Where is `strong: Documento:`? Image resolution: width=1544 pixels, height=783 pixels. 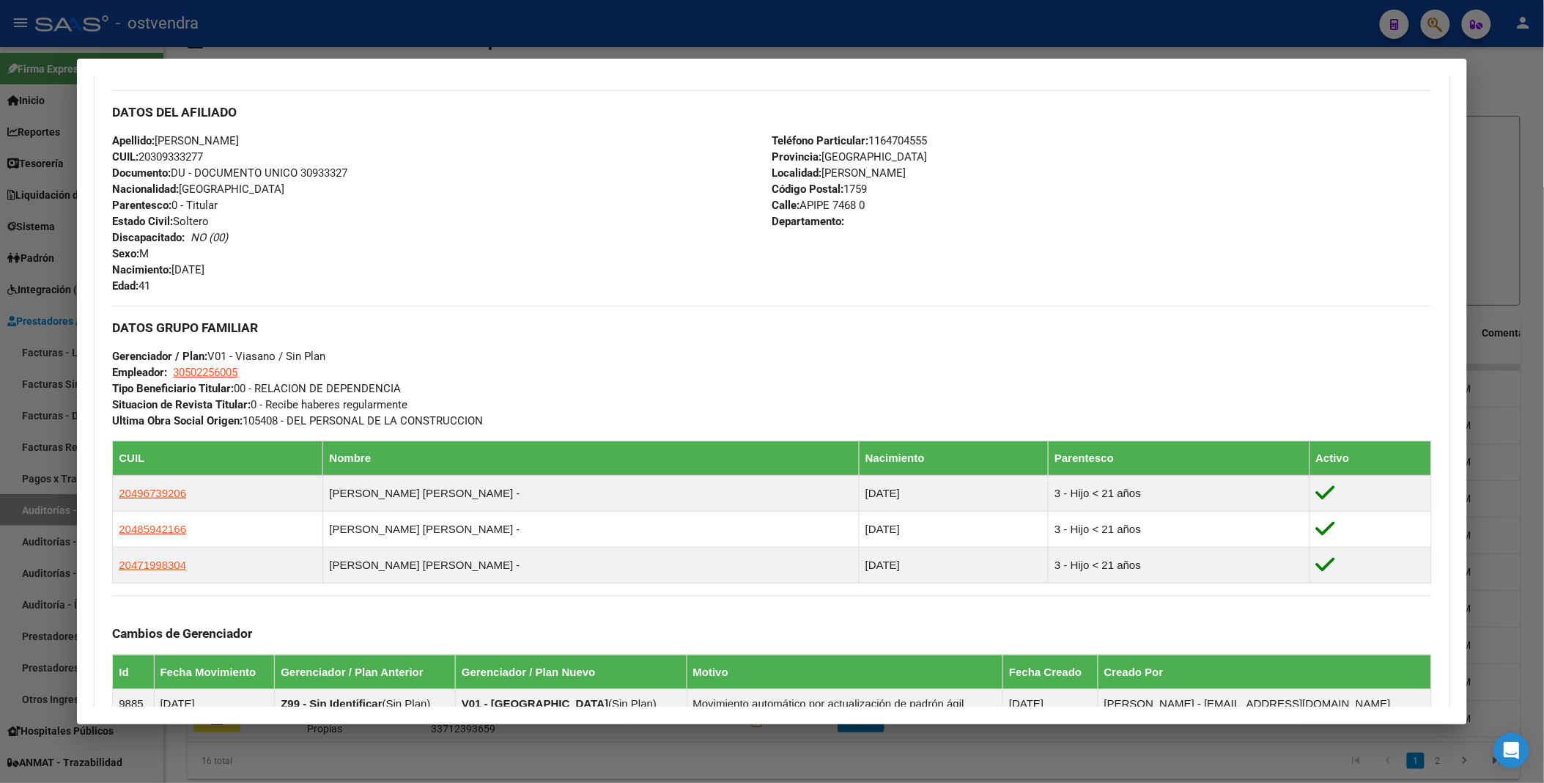
strong: Documento: is located at coordinates (141, 173).